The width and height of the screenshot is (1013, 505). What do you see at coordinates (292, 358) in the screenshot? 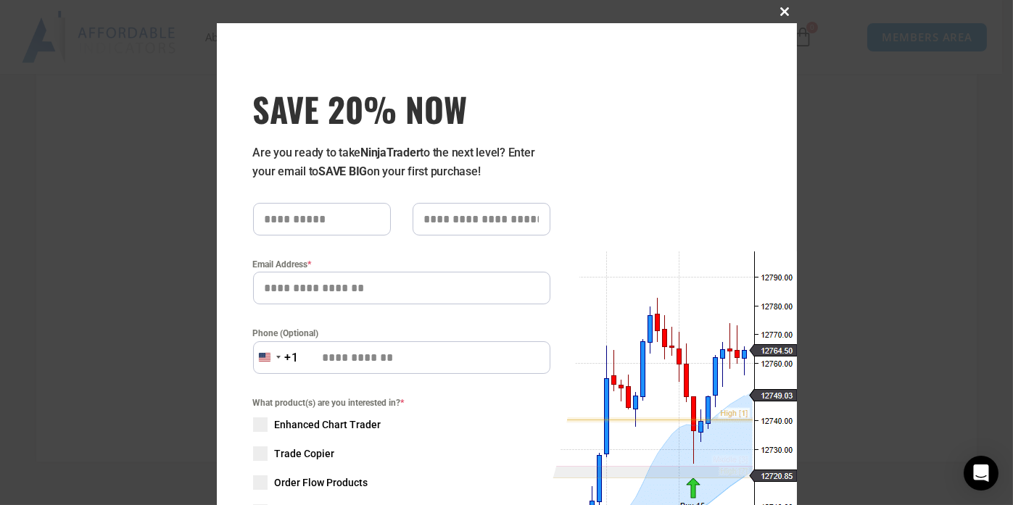
I see `div: +1` at bounding box center [292, 358].